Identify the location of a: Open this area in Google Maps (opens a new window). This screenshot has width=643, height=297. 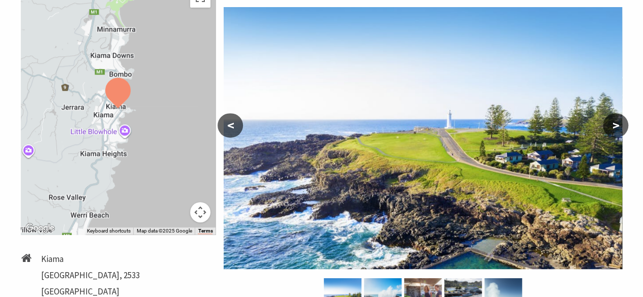
(40, 228).